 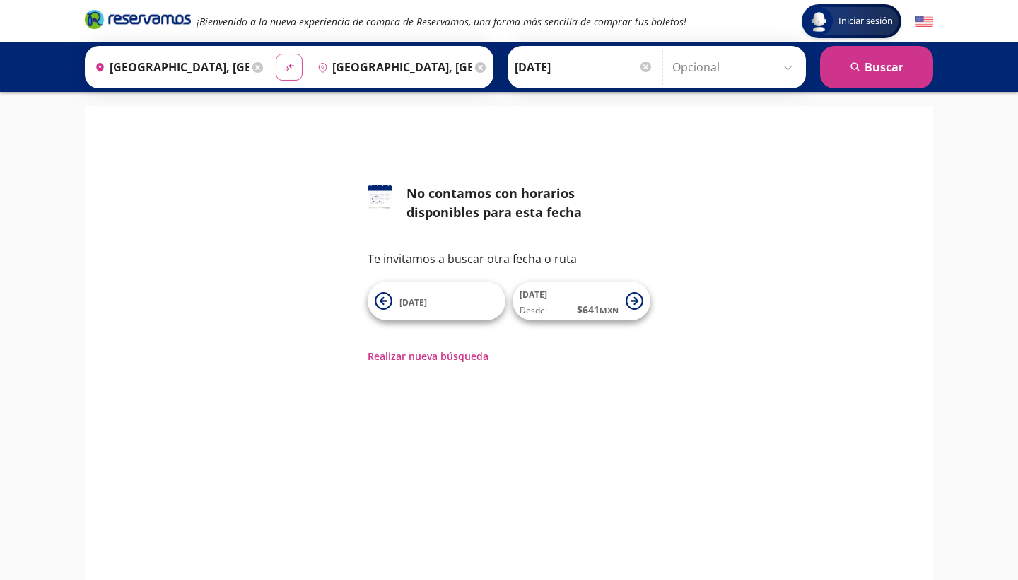 I want to click on button: English, so click(x=924, y=21).